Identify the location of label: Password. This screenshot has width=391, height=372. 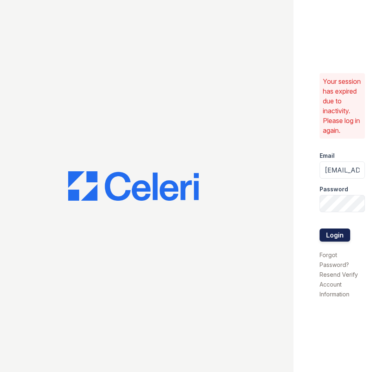
(334, 189).